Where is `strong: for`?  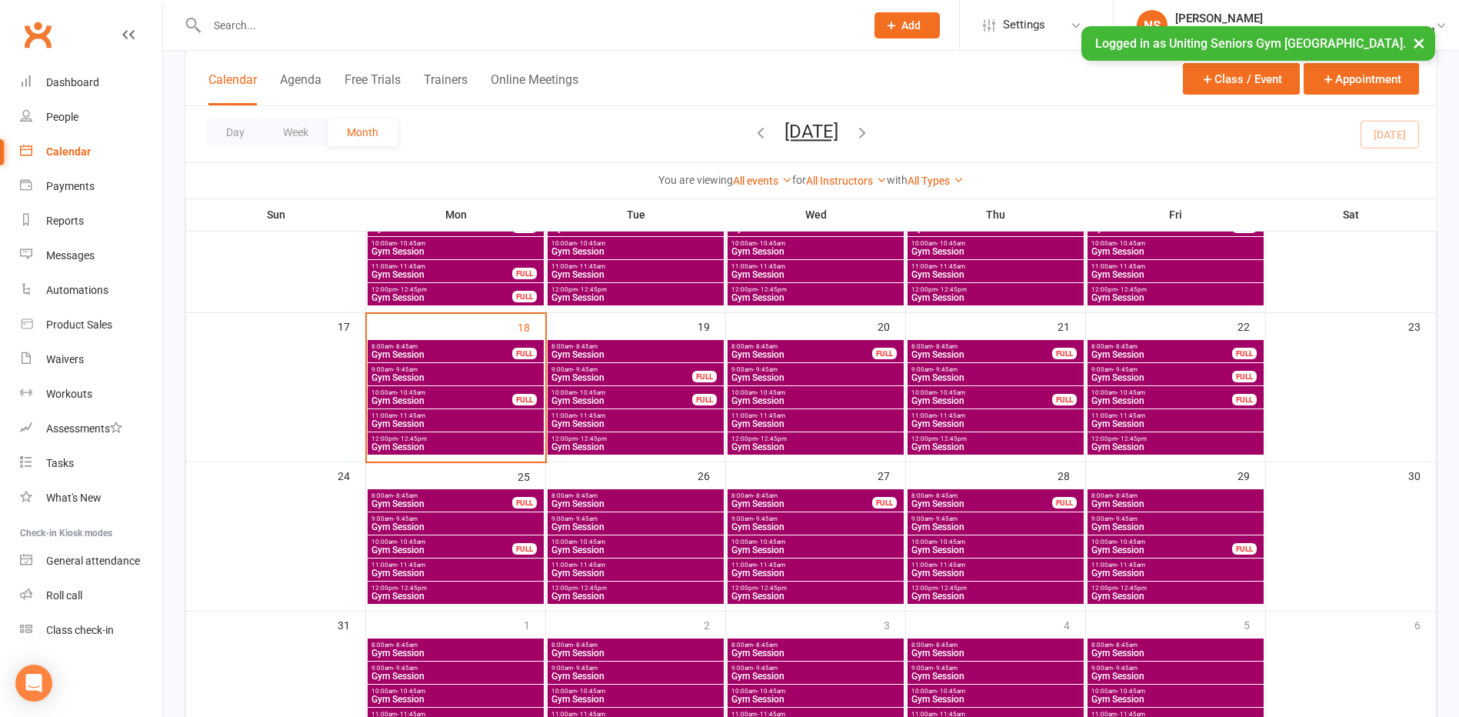
strong: for is located at coordinates (799, 180).